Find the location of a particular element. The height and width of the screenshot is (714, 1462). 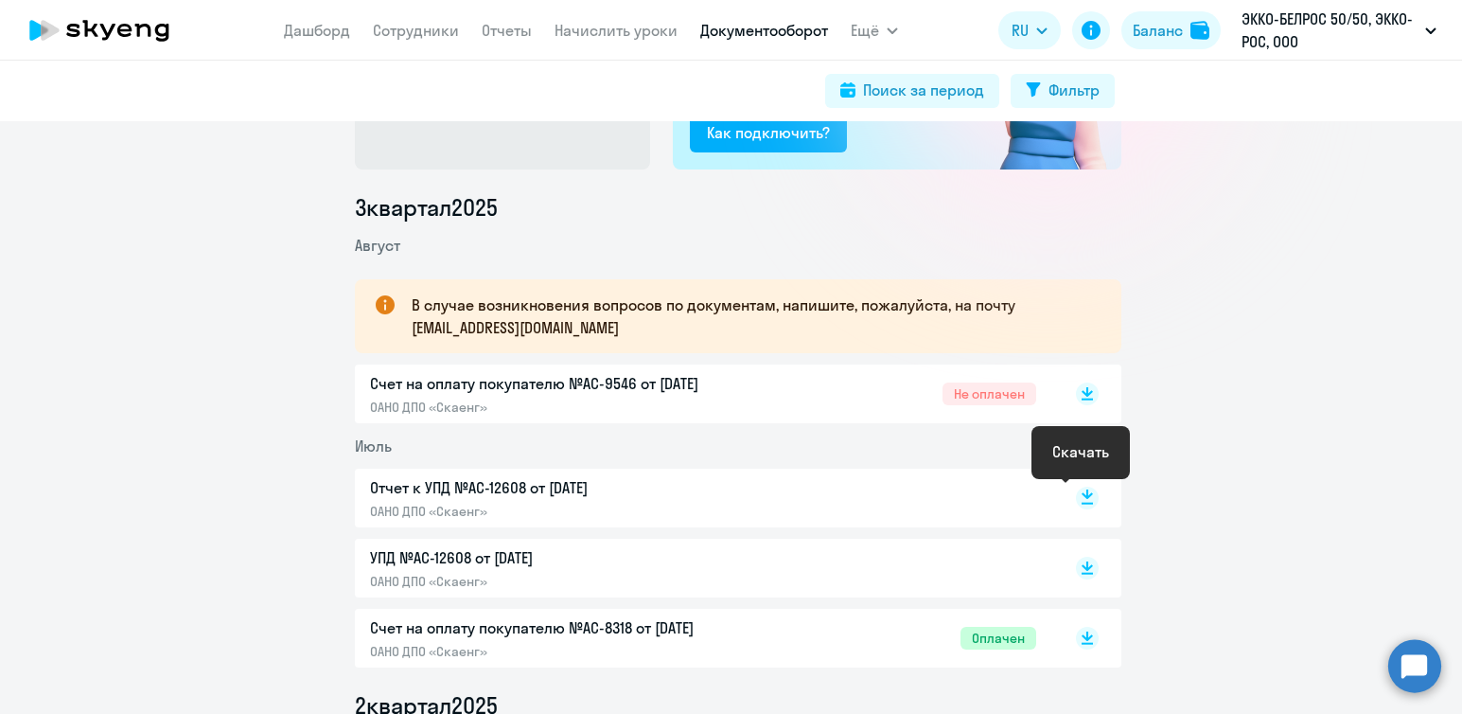

button: RU is located at coordinates (1030, 30).